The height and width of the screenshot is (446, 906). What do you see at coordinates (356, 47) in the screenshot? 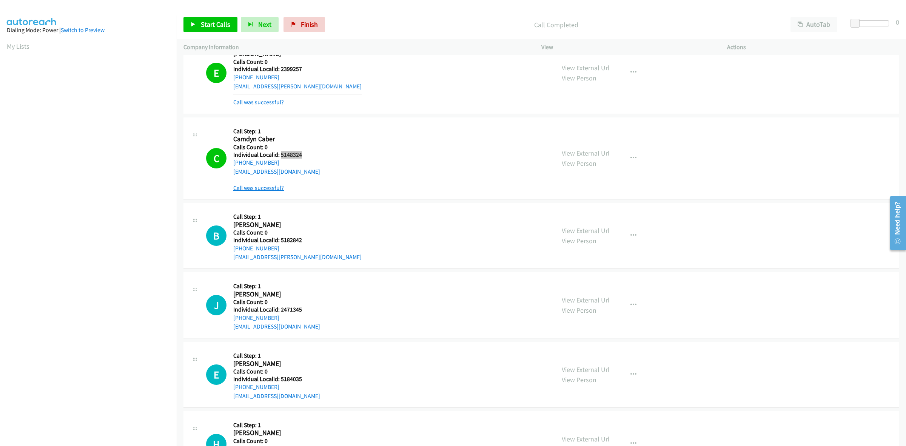
I see `p: Company Information` at bounding box center [356, 47].